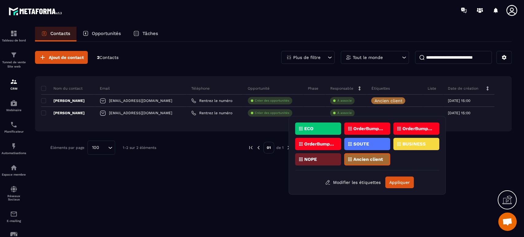  Describe the element at coordinates (14, 189) in the screenshot. I see `img: social-network` at that location.